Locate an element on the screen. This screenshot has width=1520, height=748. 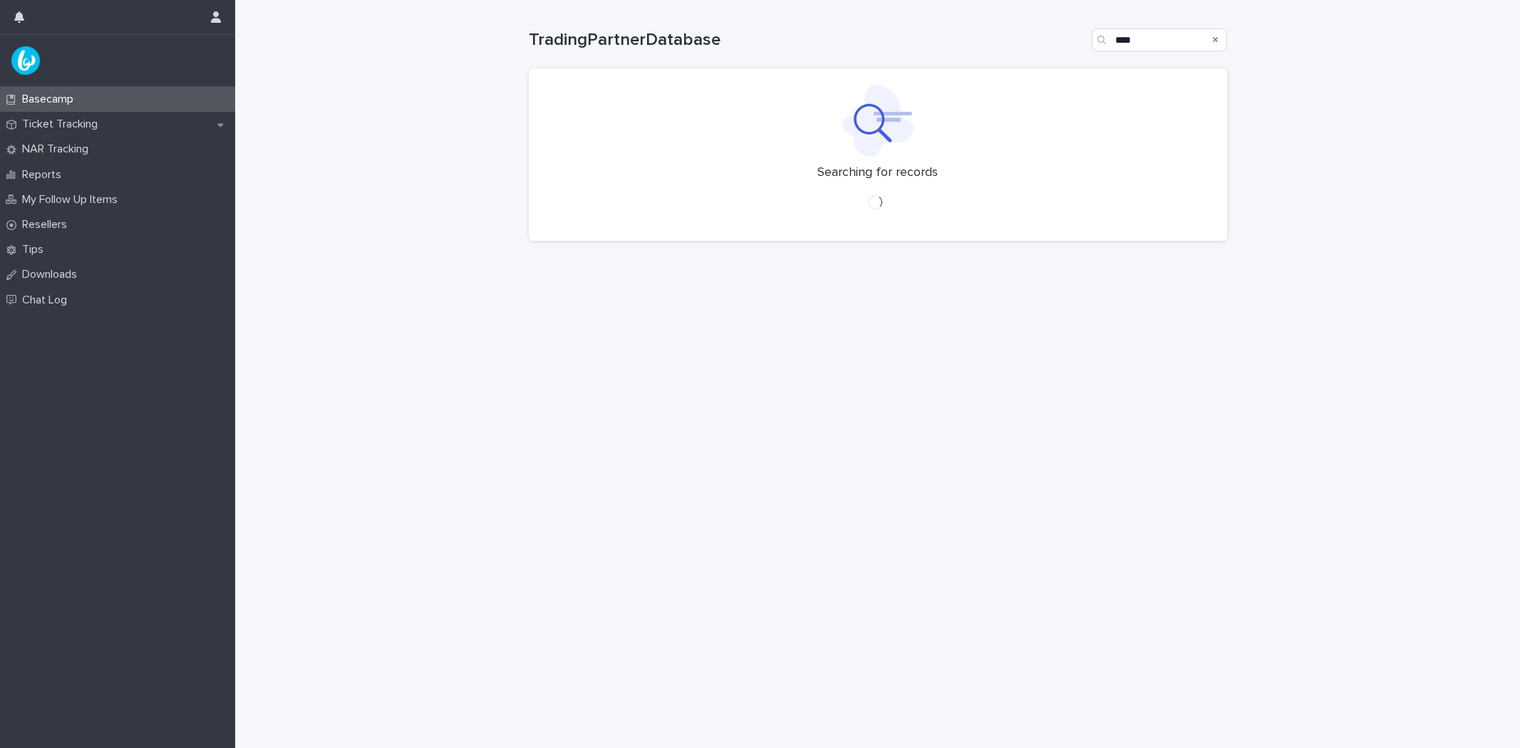
p: Downloads is located at coordinates (52, 274).